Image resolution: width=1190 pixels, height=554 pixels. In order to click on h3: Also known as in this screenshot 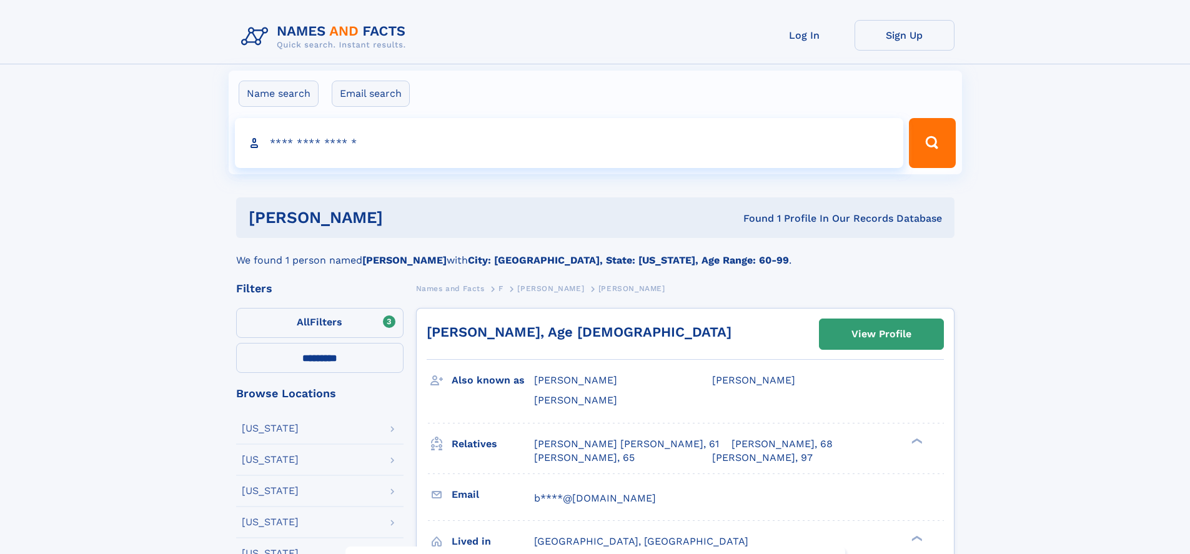, I will do `click(493, 380)`.